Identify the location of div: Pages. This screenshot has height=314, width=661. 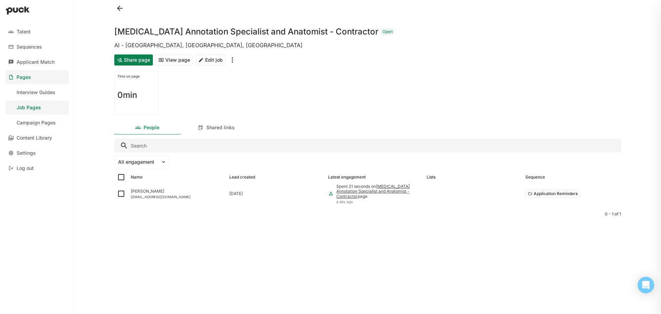
(24, 77).